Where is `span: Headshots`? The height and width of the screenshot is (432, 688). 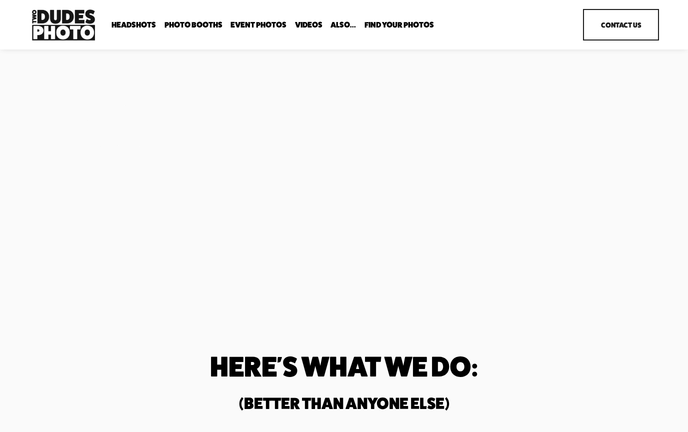
span: Headshots is located at coordinates (134, 25).